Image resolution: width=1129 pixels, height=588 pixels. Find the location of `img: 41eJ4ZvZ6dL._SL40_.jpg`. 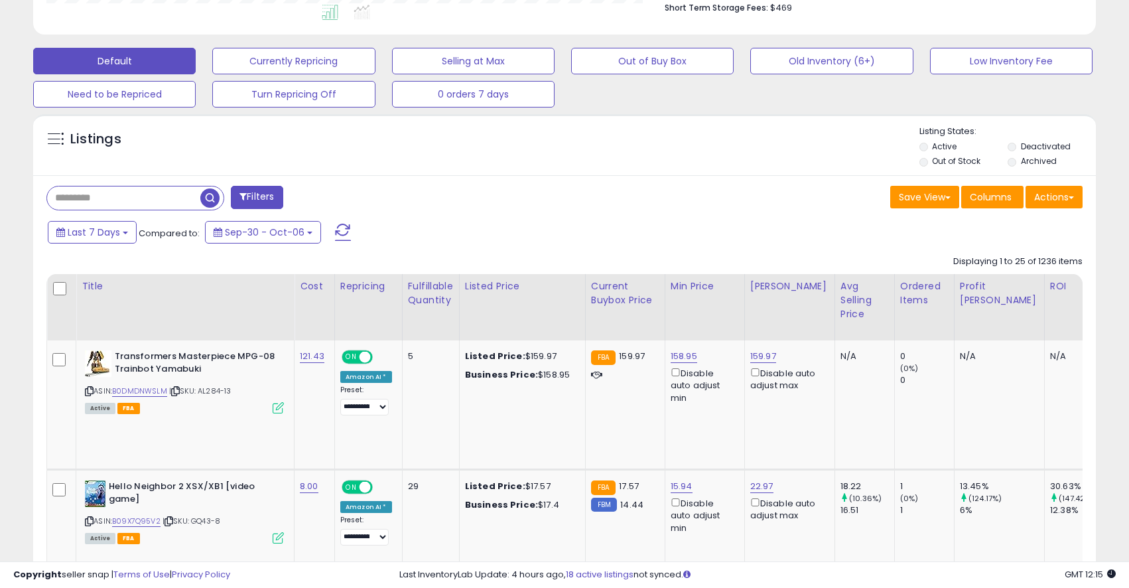

img: 41eJ4ZvZ6dL._SL40_.jpg is located at coordinates (98, 364).